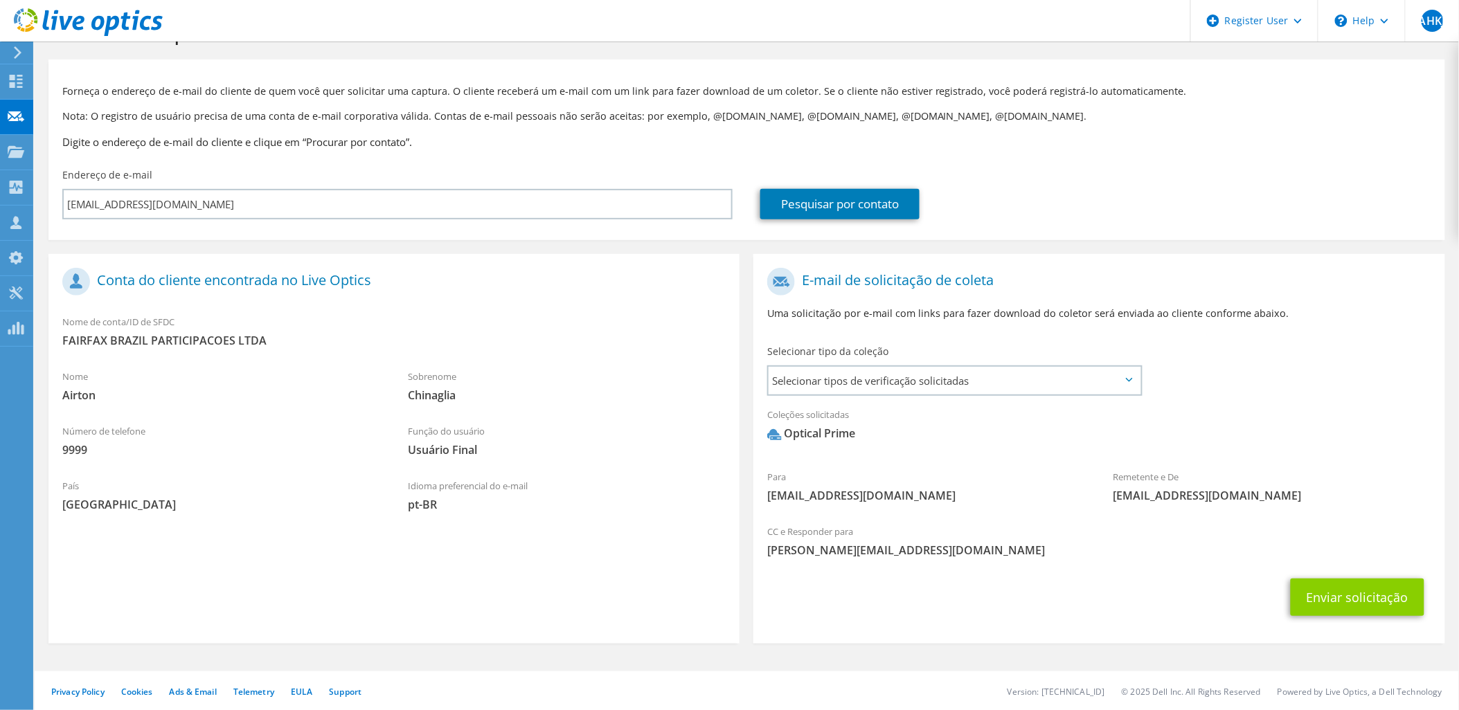 The height and width of the screenshot is (710, 1459). Describe the element at coordinates (253, 692) in the screenshot. I see `a: Telemetry` at that location.